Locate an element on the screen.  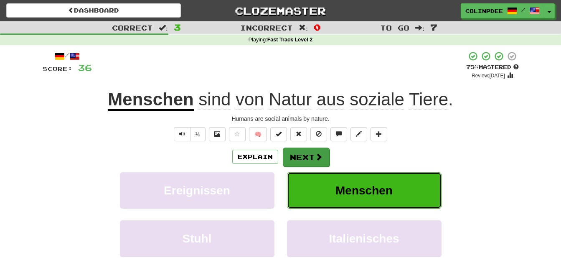
button: Set this sentence to 100% Mastered (alt+m) is located at coordinates (279, 134).